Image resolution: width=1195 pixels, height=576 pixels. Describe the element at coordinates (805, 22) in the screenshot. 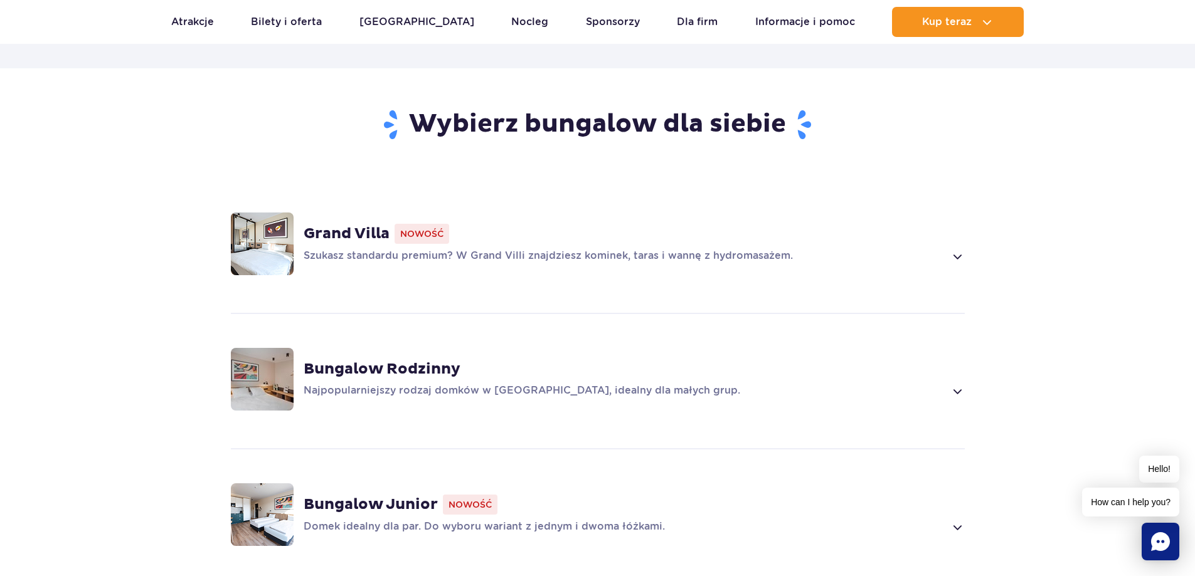

I see `a: Informacje i pomoc` at that location.